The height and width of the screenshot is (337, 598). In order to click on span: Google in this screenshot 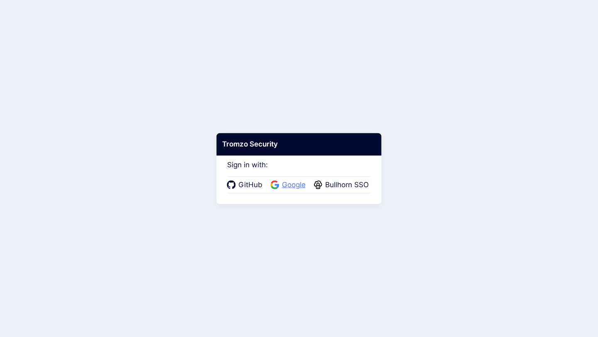, I will do `click(294, 185)`.